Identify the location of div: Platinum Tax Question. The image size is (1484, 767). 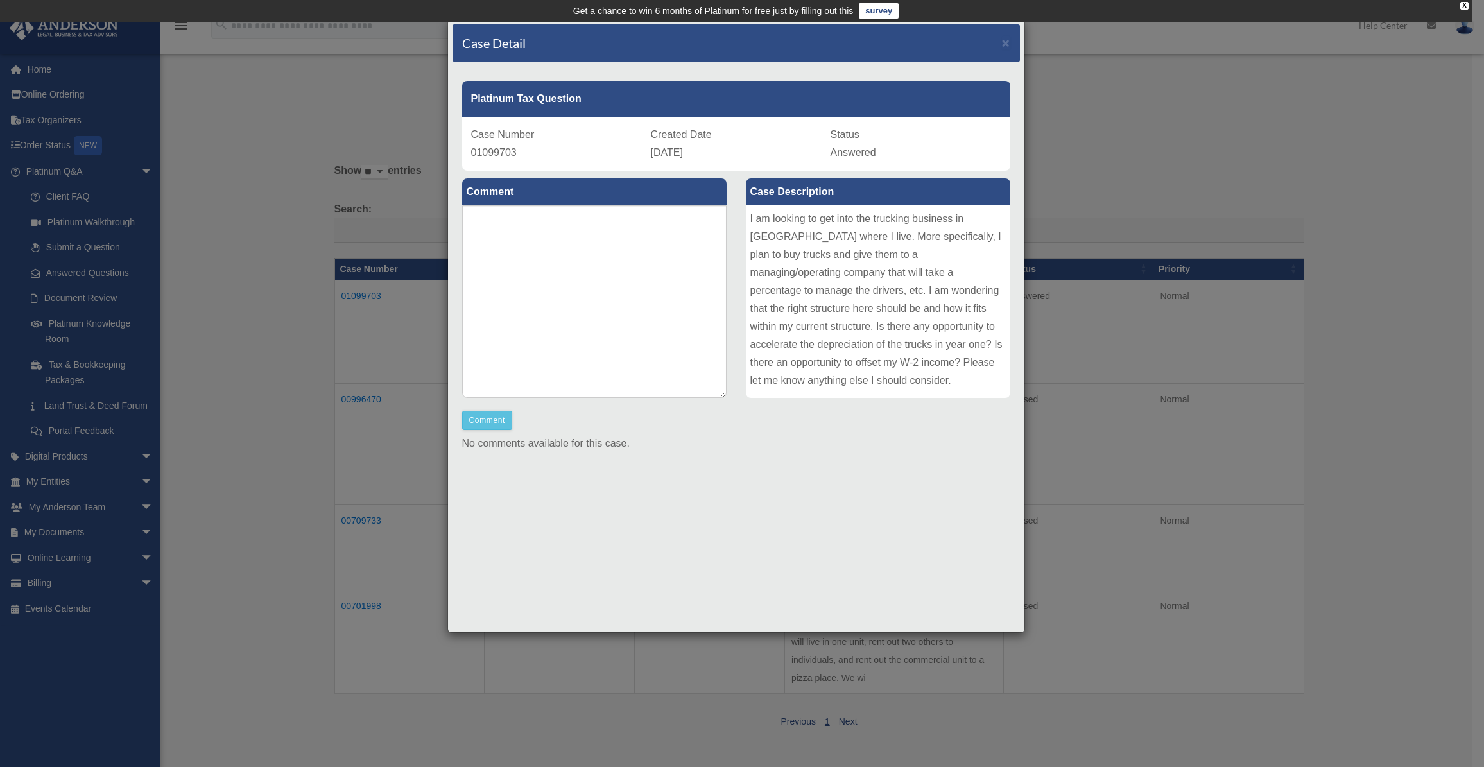
(736, 99).